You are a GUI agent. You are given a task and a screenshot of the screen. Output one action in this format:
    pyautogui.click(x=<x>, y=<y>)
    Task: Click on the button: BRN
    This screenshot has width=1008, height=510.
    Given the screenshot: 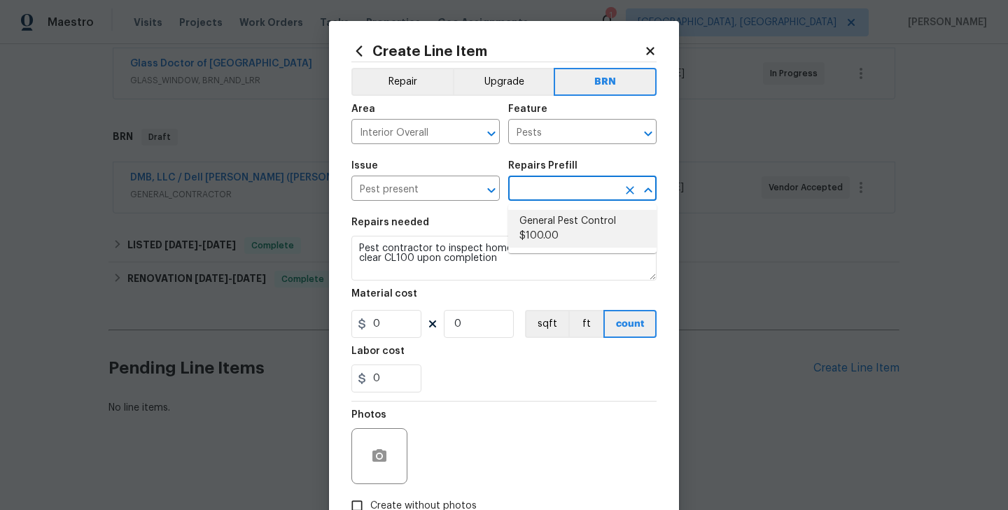 What is the action you would take?
    pyautogui.click(x=605, y=82)
    